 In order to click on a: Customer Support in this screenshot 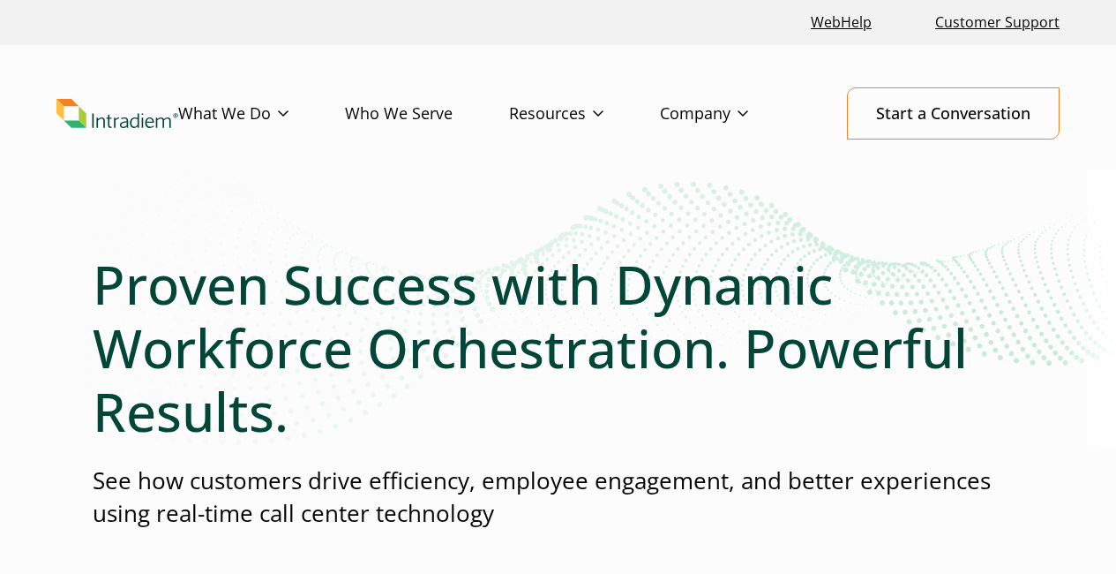, I will do `click(997, 22)`.